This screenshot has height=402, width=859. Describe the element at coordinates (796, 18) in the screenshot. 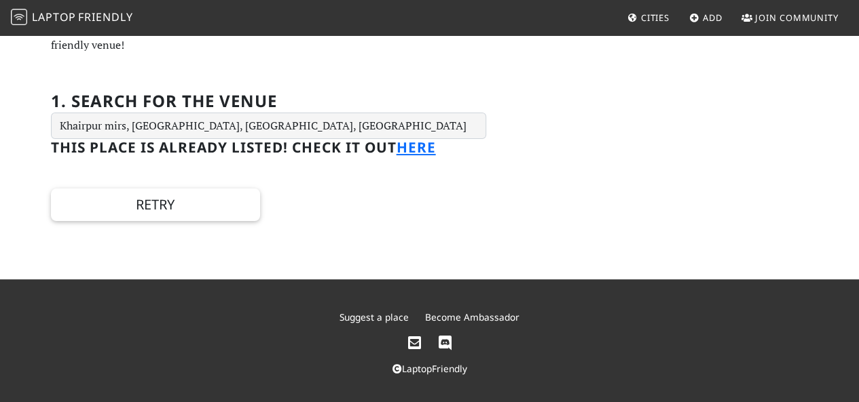

I see `span: Join Community` at that location.